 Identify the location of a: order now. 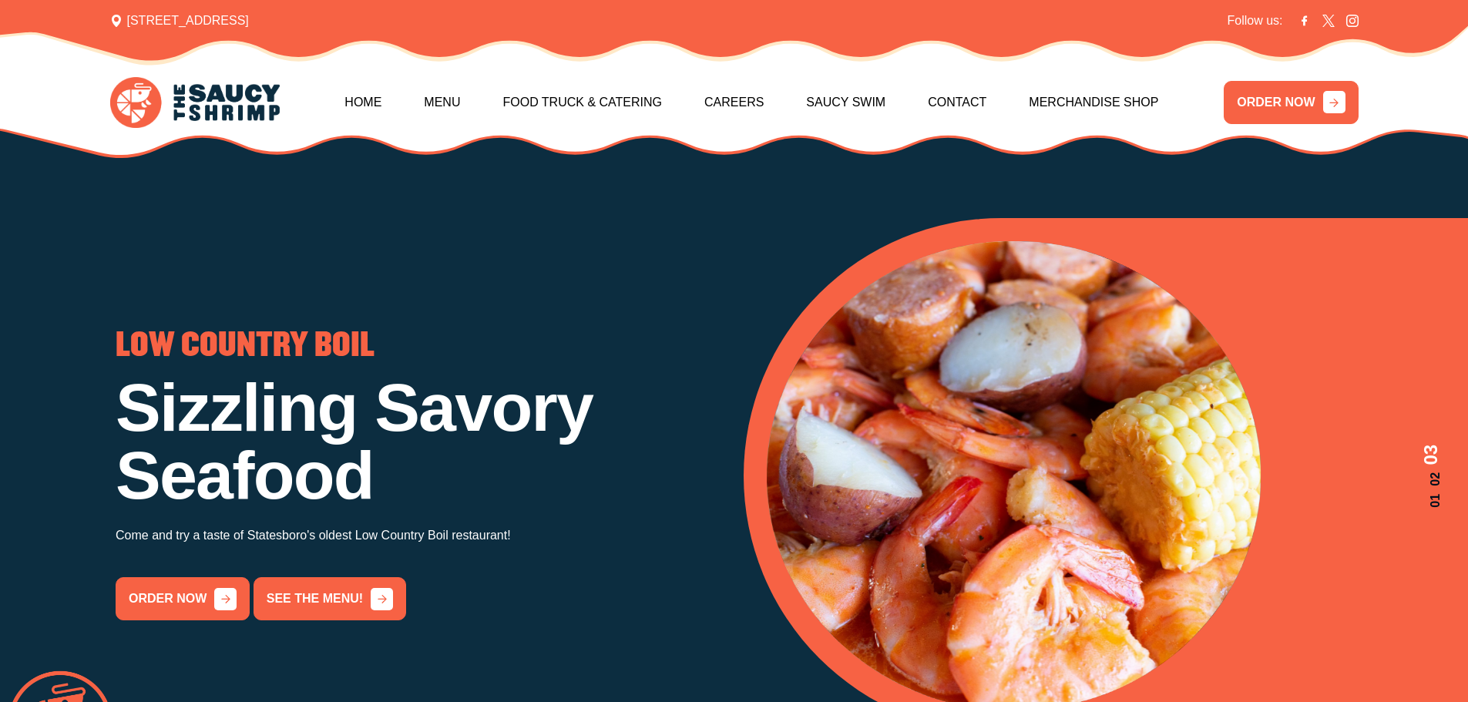
(183, 599).